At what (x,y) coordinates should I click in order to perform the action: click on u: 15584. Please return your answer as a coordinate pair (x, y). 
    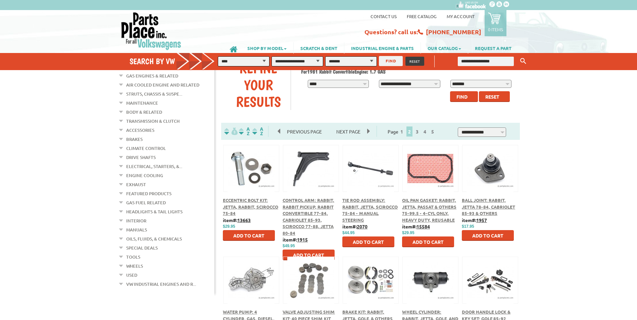
    Looking at the image, I should click on (423, 227).